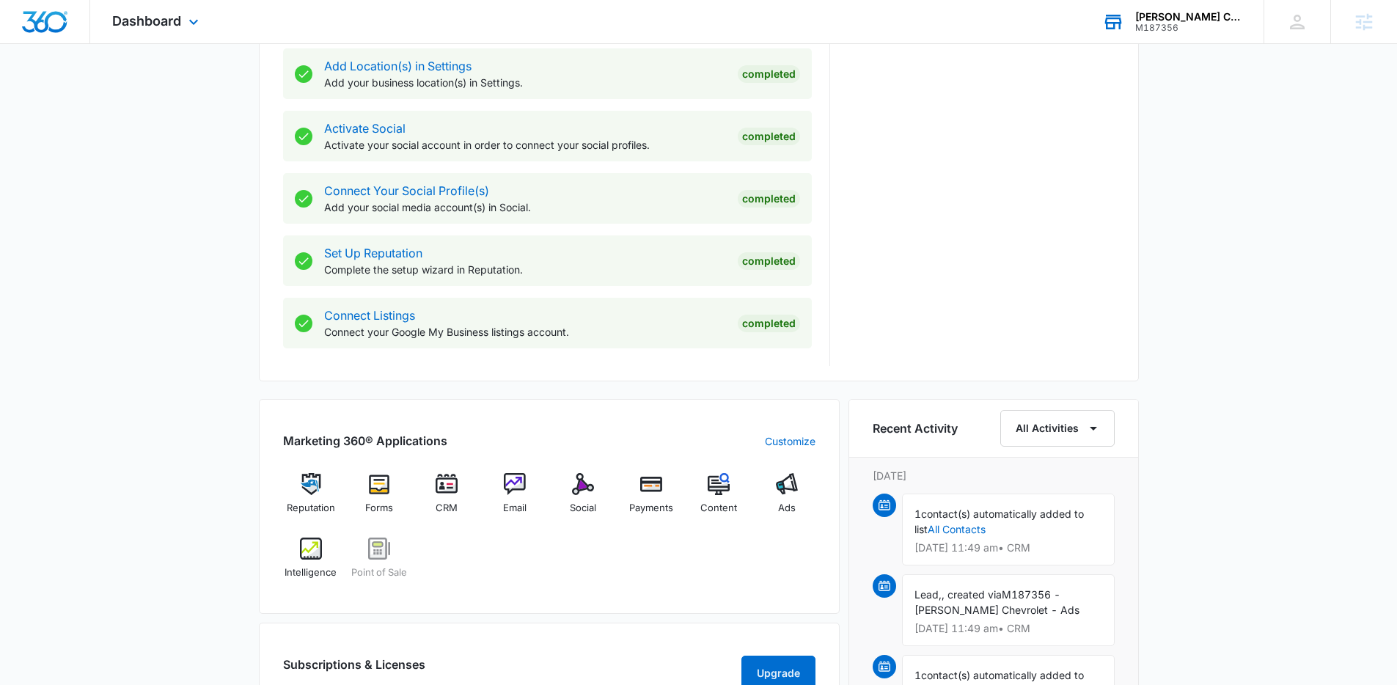 This screenshot has width=1397, height=685. I want to click on p: Connect your Google My Business listings account., so click(525, 331).